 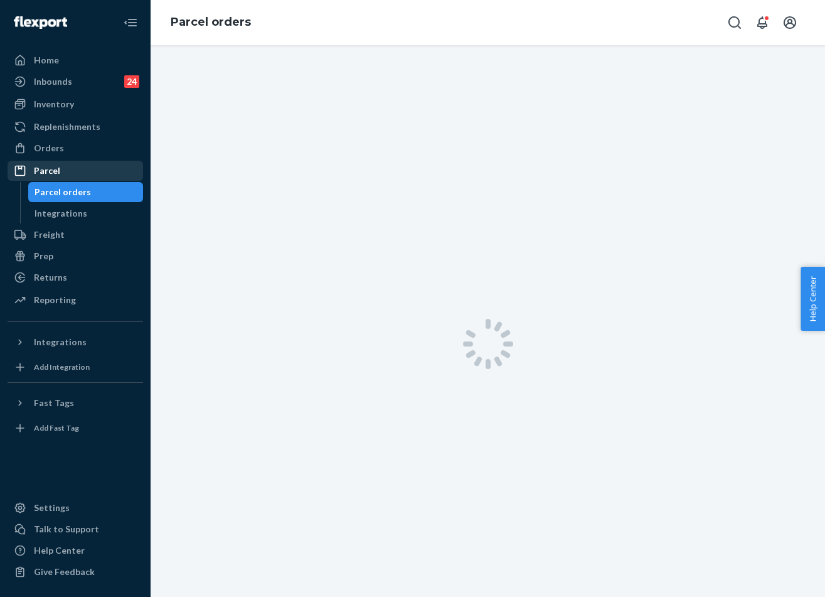 What do you see at coordinates (59, 550) in the screenshot?
I see `div: Help Center` at bounding box center [59, 550].